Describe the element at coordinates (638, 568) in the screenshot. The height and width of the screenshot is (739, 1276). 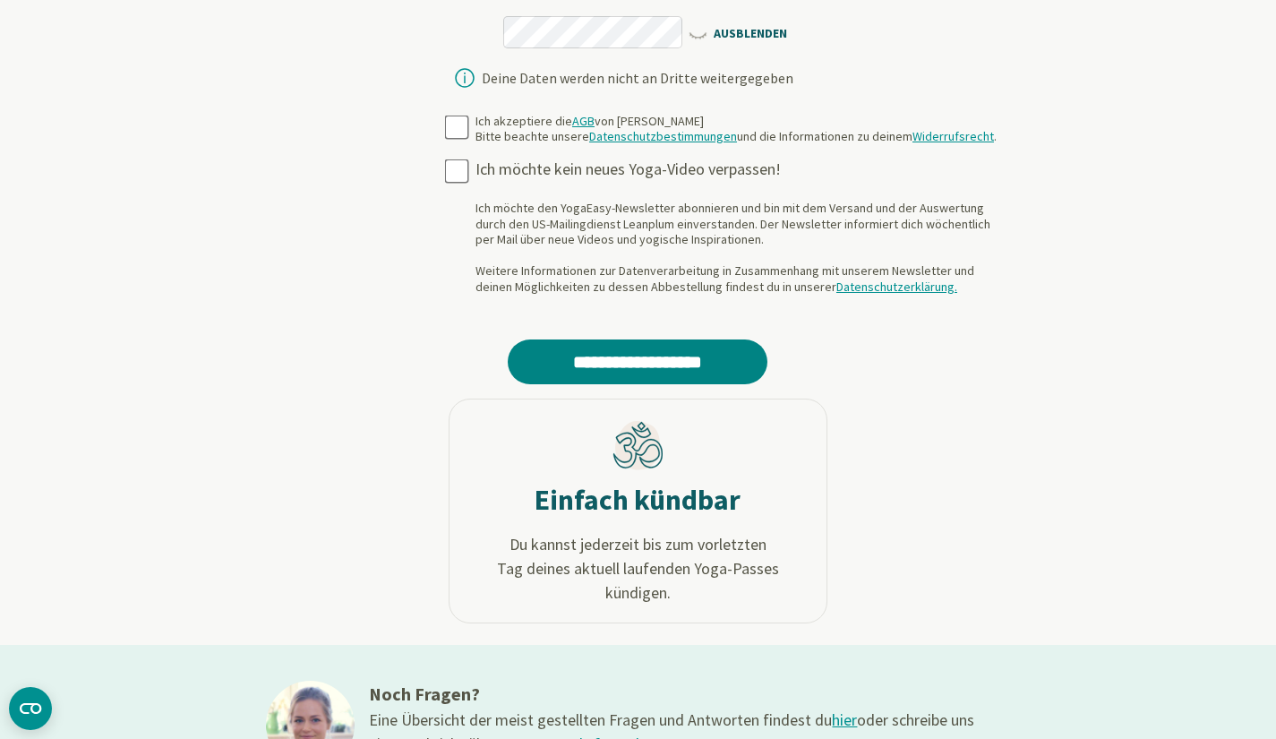
I see `span: Du kannst jederzeit bis zum vorletzten Tag deines aktuell laufenden Yoga-Passes kündigen.` at that location.